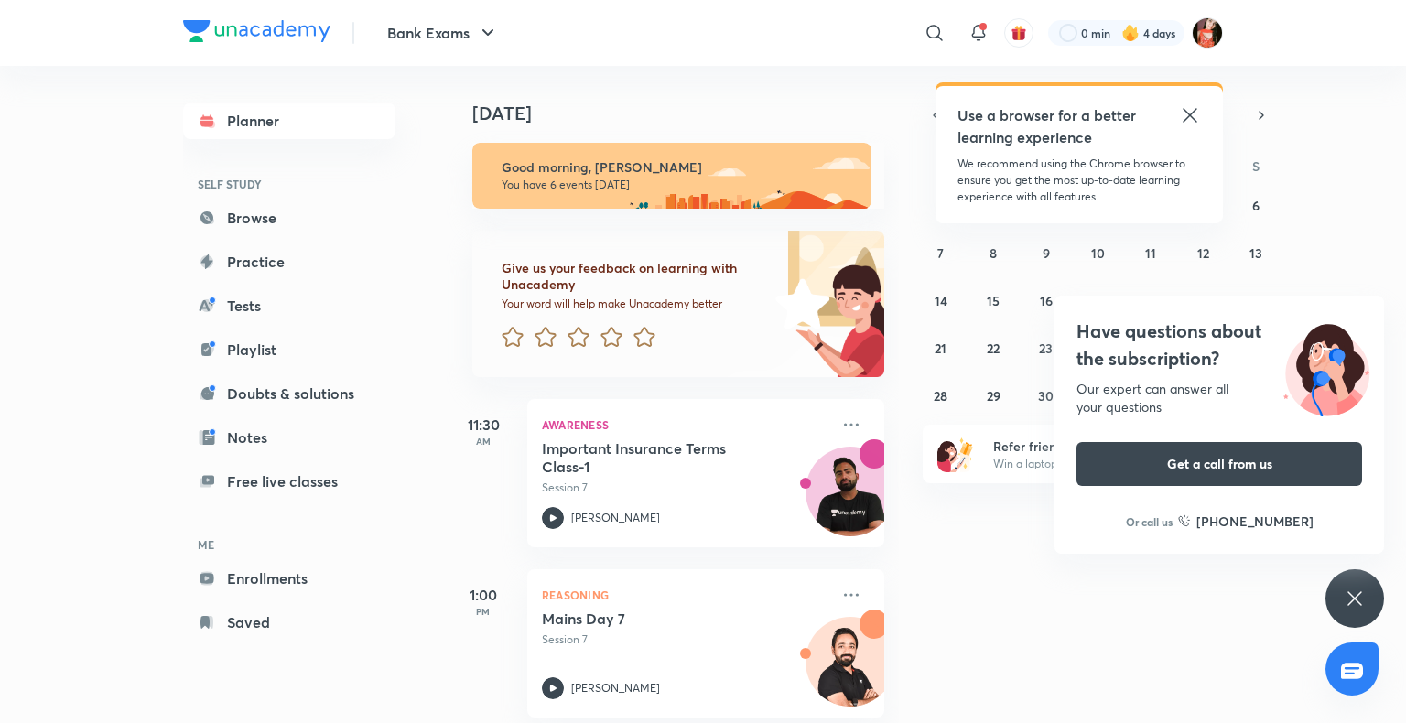 The width and height of the screenshot is (1406, 723). I want to click on abbr: September 28, 2025, so click(940, 395).